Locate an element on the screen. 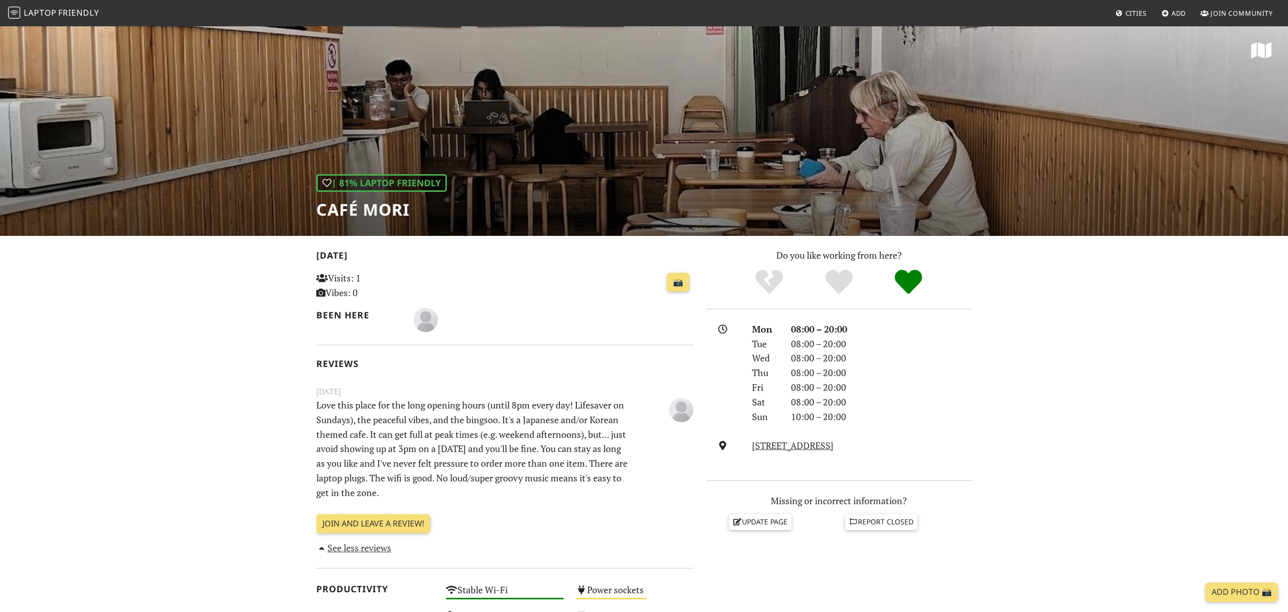 This screenshot has width=1288, height=612. span: Add is located at coordinates (1179, 13).